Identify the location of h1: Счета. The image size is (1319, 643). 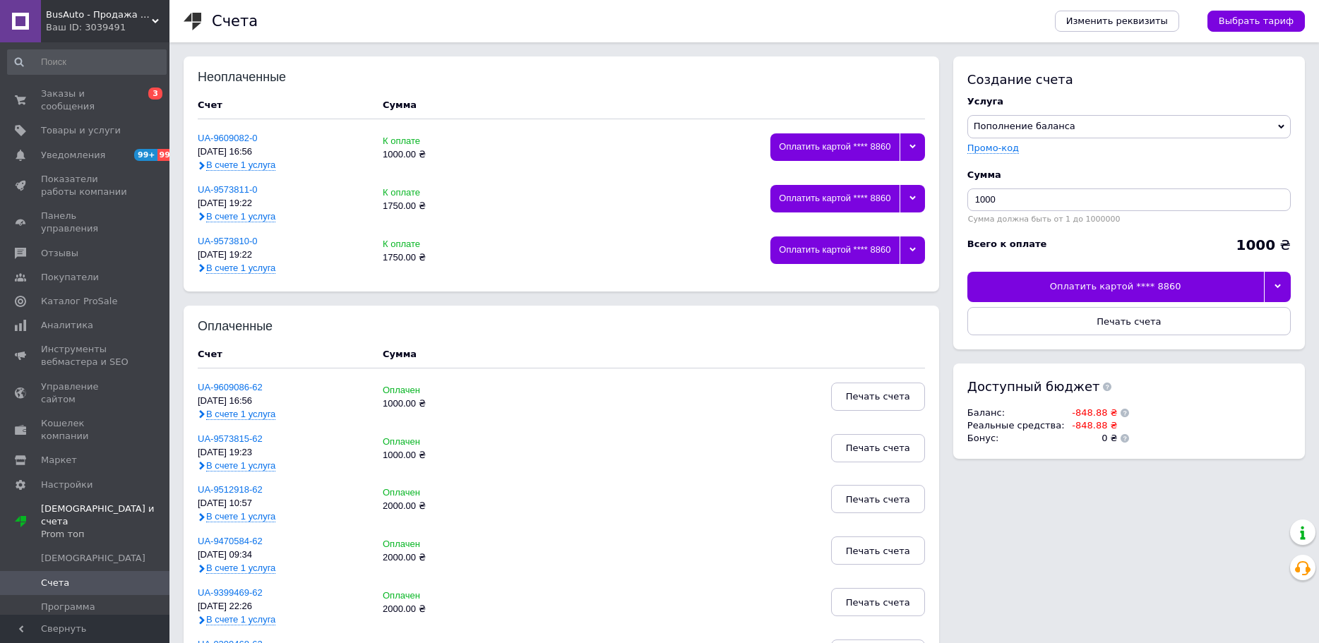
(234, 21).